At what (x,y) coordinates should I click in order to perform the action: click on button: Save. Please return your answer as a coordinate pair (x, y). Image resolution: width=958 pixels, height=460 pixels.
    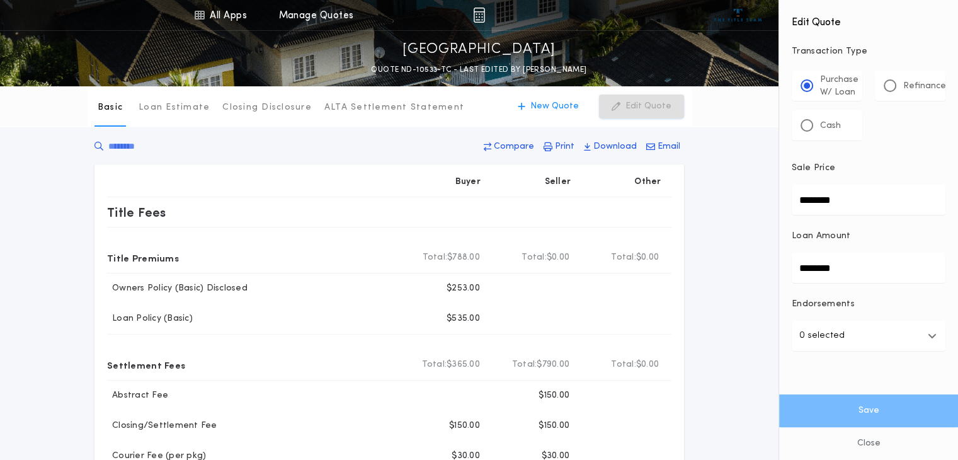
    Looking at the image, I should click on (869, 411).